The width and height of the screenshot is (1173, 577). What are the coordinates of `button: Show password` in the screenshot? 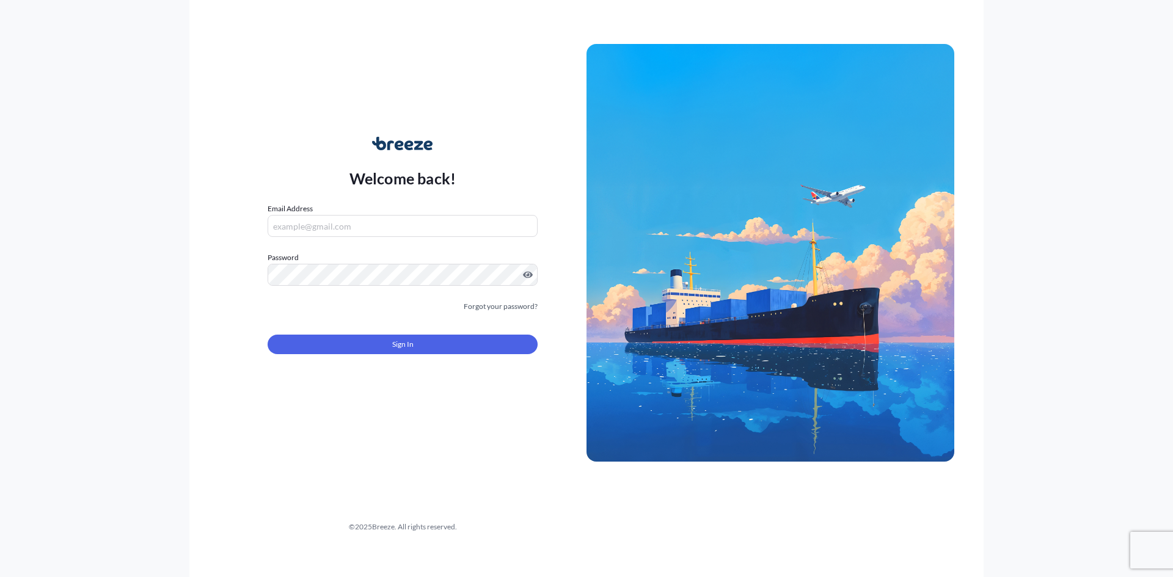 It's located at (528, 275).